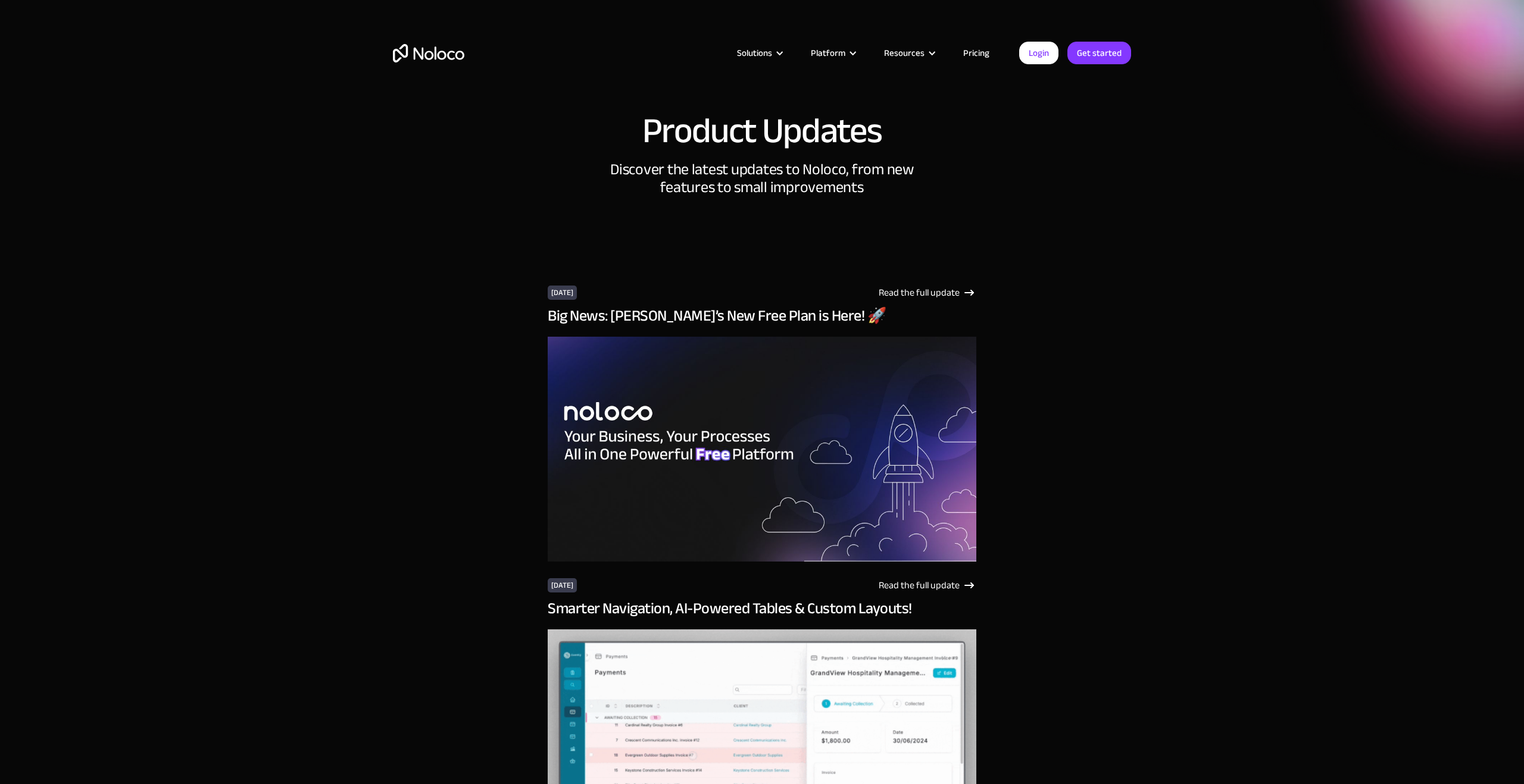 The width and height of the screenshot is (1524, 784). I want to click on h1: Product Updates, so click(762, 131).